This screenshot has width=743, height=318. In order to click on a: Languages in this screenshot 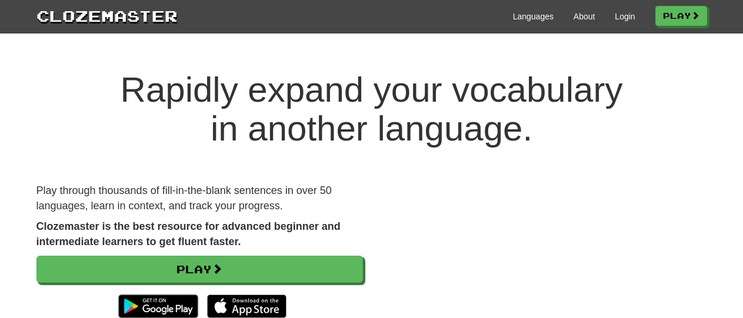, I will do `click(533, 16)`.